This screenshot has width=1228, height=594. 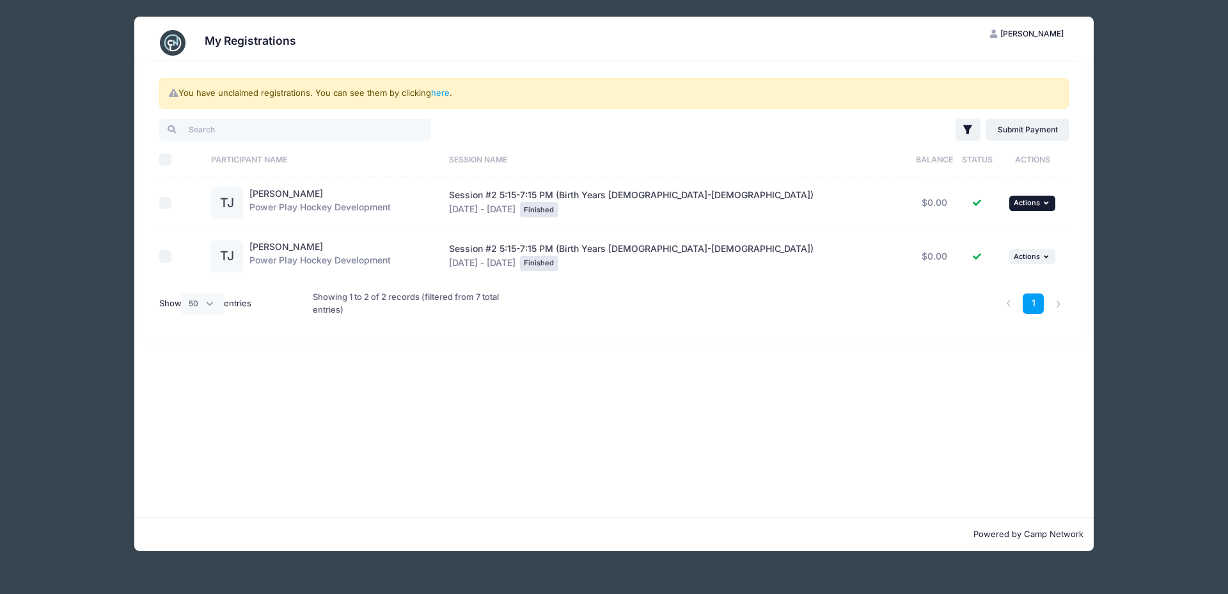 What do you see at coordinates (614, 93) in the screenshot?
I see `div: You have unclaimed registrations. You can see them by clicking .` at bounding box center [614, 93].